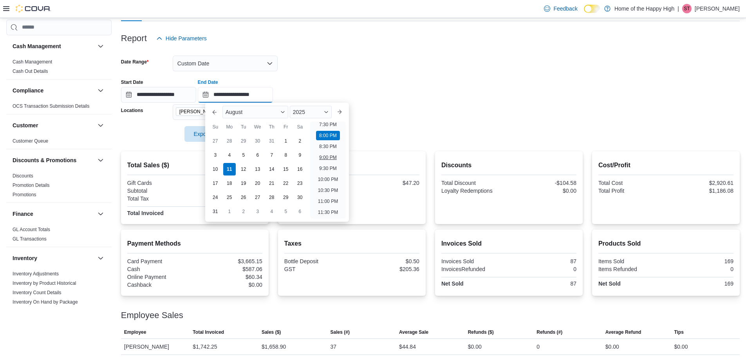  Describe the element at coordinates (244, 127) in the screenshot. I see `div: Tu` at that location.